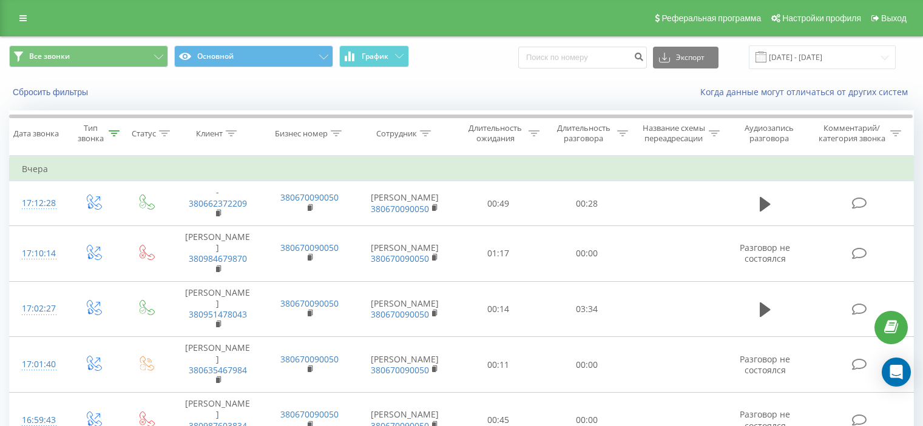 This screenshot has height=426, width=923. I want to click on a: 380635467984, so click(218, 370).